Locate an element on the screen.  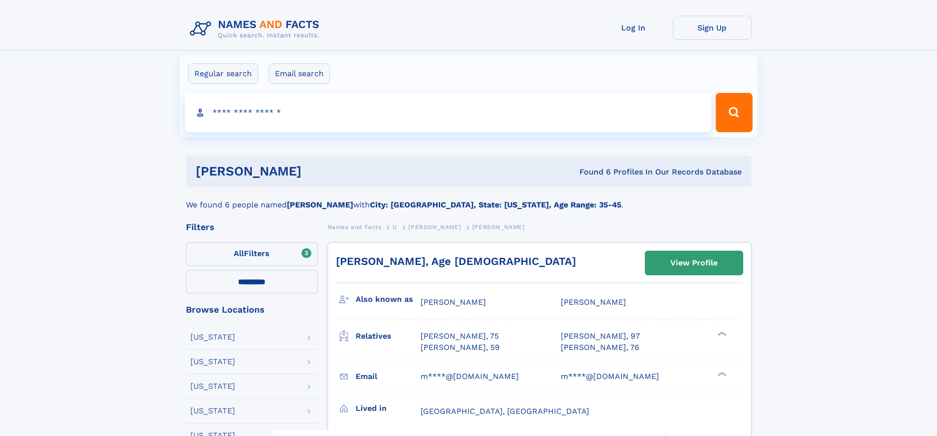
label: Regular search is located at coordinates (223, 74).